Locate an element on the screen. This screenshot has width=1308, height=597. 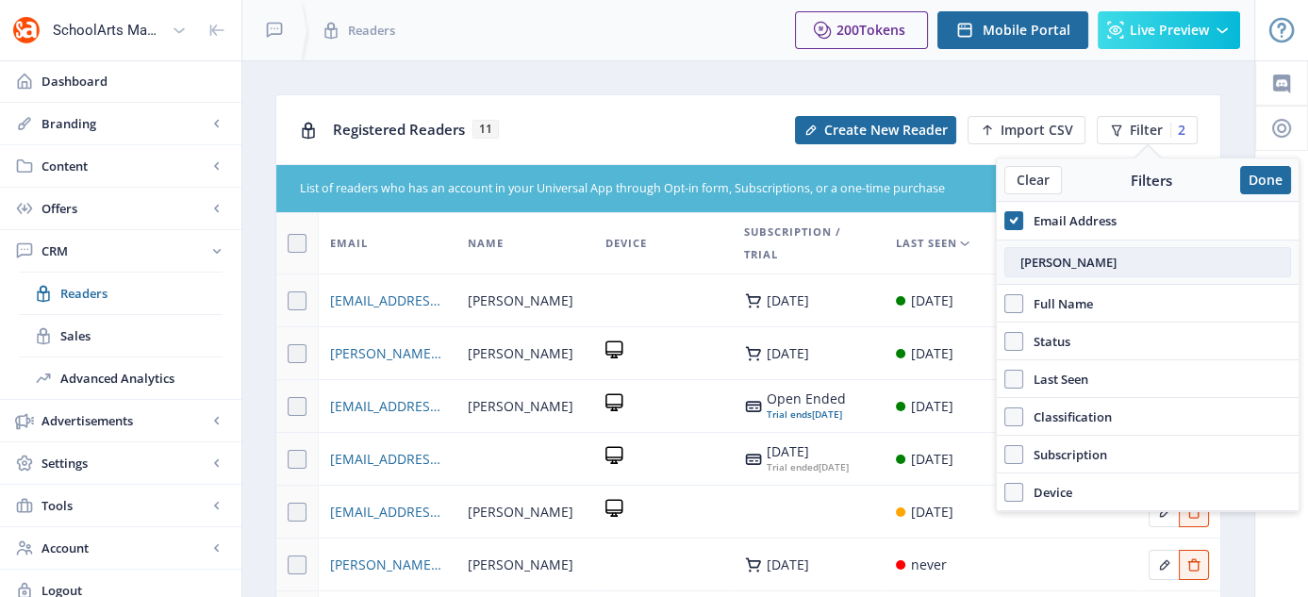
button: Live Preview is located at coordinates (1169, 30).